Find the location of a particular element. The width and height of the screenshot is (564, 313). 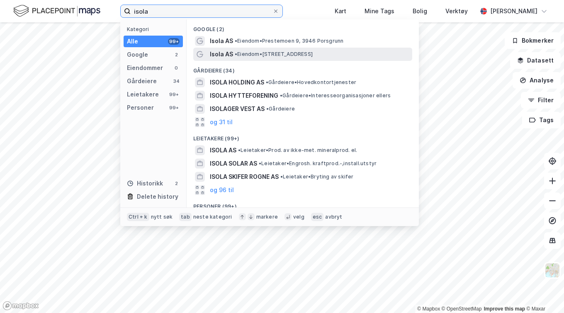

div: Verktøy is located at coordinates (456, 11).